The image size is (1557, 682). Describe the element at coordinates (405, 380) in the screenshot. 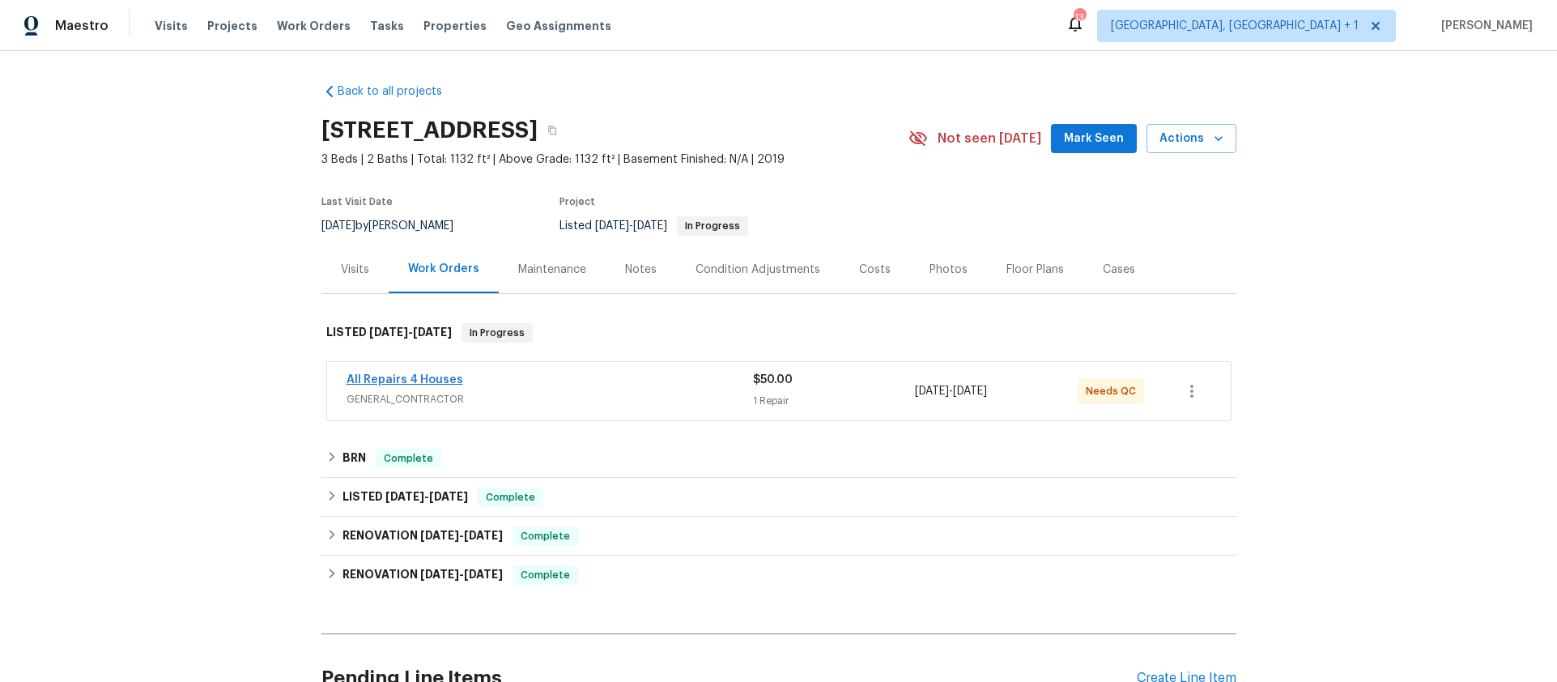

I see `a: All Repairs 4 Houses` at that location.